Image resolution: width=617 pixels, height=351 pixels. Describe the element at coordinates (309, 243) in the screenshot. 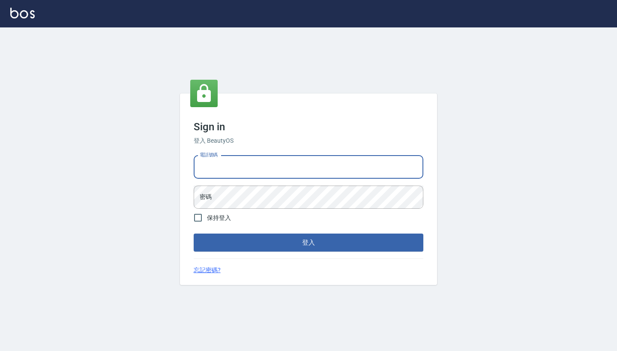

I see `button: 登入` at that location.